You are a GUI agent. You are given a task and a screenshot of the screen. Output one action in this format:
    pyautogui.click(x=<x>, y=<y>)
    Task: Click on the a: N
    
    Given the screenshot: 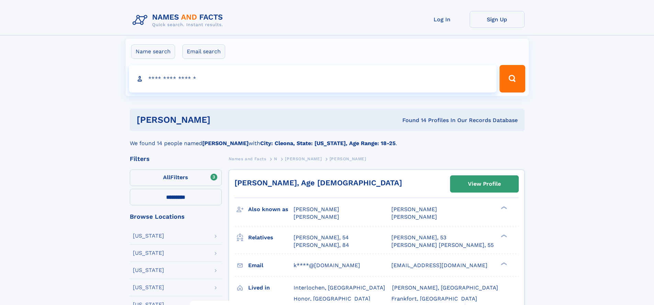 What is the action you would take?
    pyautogui.click(x=276, y=158)
    